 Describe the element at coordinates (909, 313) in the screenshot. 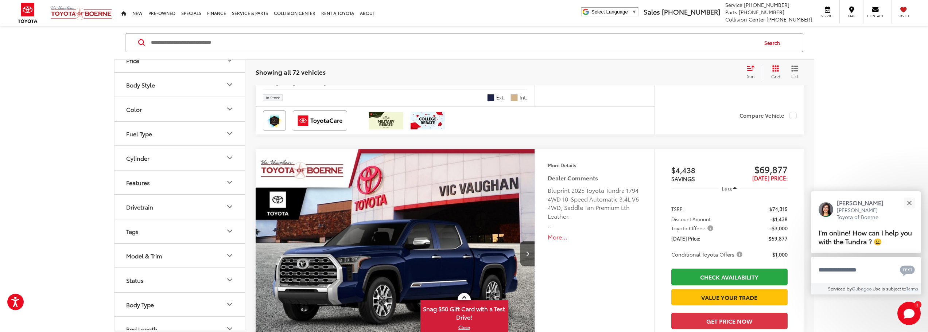

I see `button: Toggle Chat Window` at that location.